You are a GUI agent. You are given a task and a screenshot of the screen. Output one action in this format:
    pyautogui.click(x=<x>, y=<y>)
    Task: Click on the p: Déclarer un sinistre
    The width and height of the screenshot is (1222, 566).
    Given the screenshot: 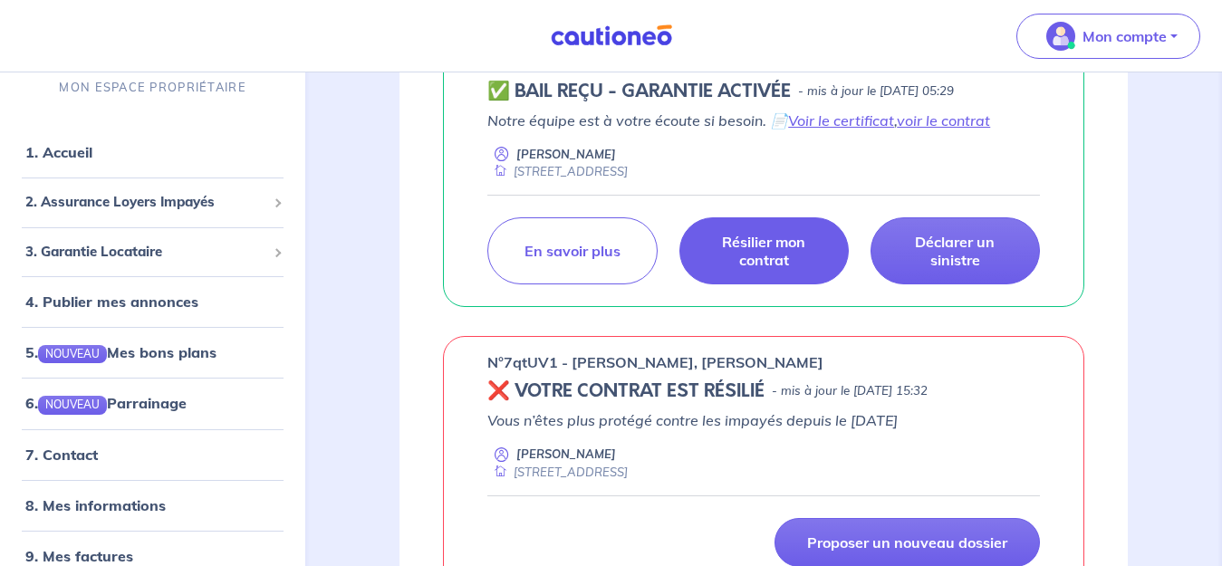 What is the action you would take?
    pyautogui.click(x=955, y=251)
    